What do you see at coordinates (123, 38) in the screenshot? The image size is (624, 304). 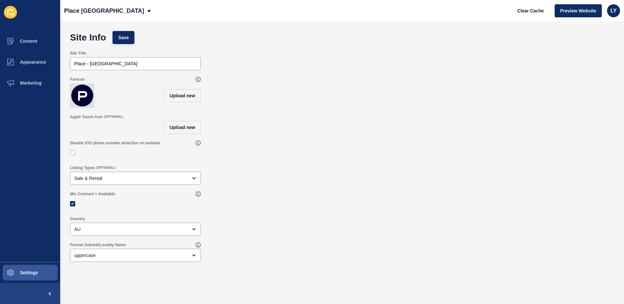 I see `button: Save` at bounding box center [123, 38].